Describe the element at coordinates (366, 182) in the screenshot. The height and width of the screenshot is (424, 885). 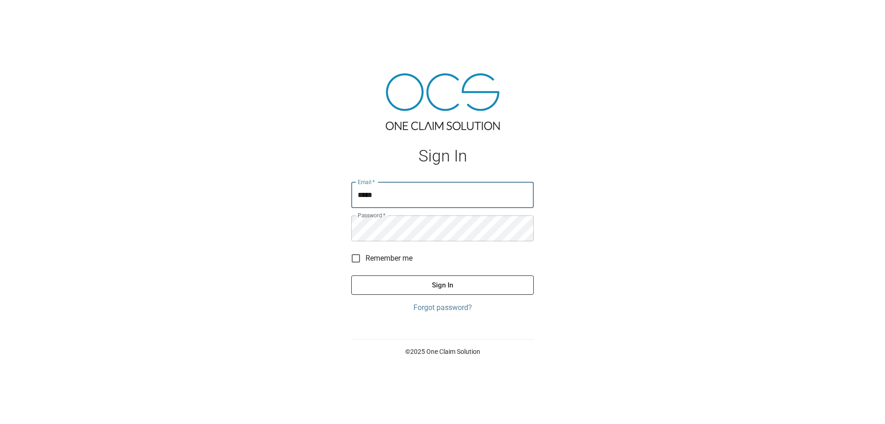
I see `label: Email` at that location.